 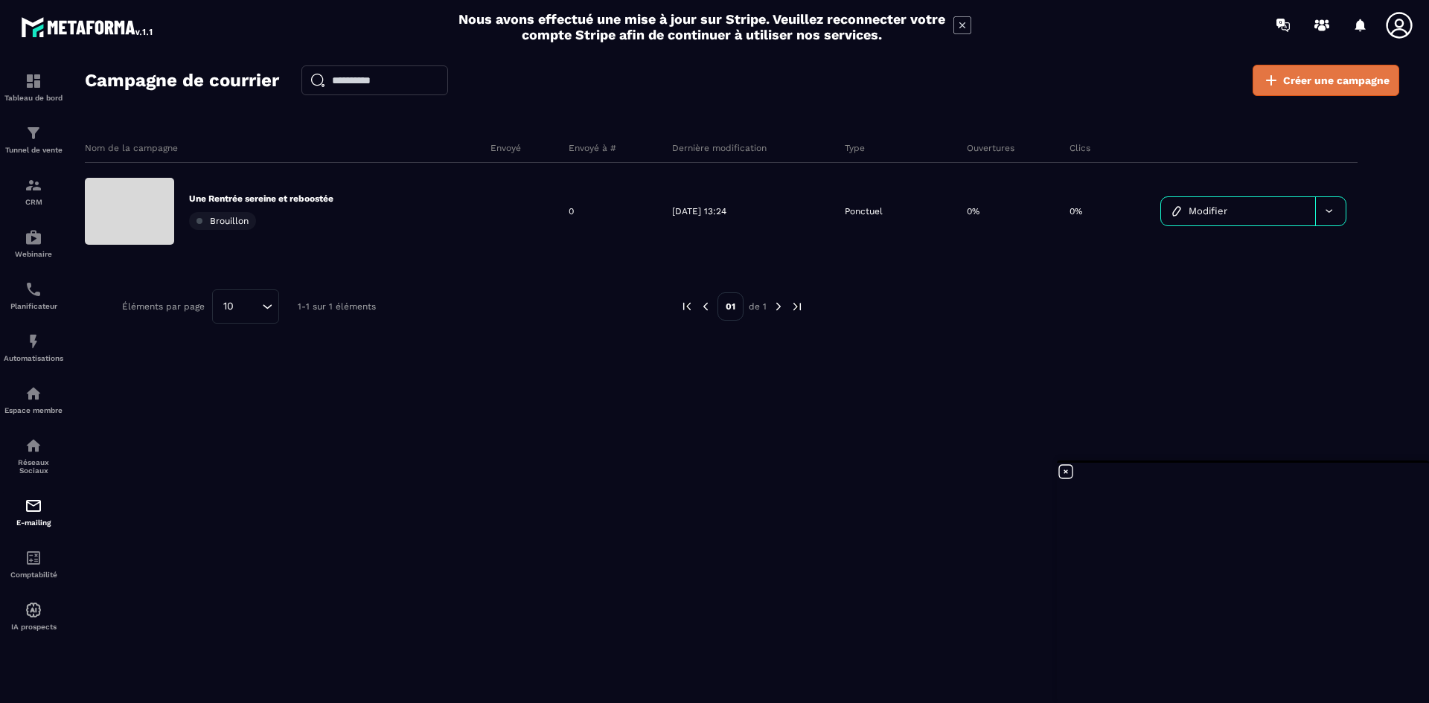 I want to click on img: logo, so click(x=88, y=27).